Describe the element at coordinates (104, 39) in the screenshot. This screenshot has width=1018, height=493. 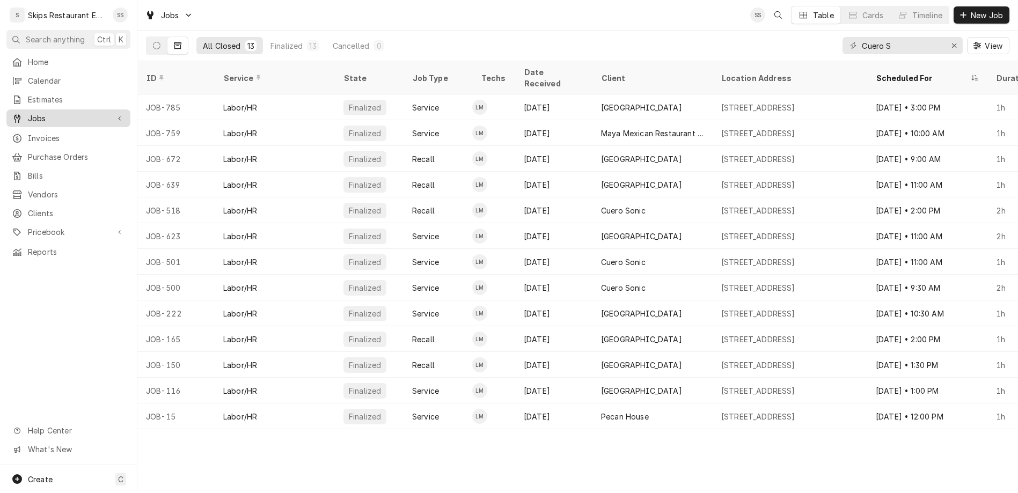
I see `span: Ctrl` at that location.